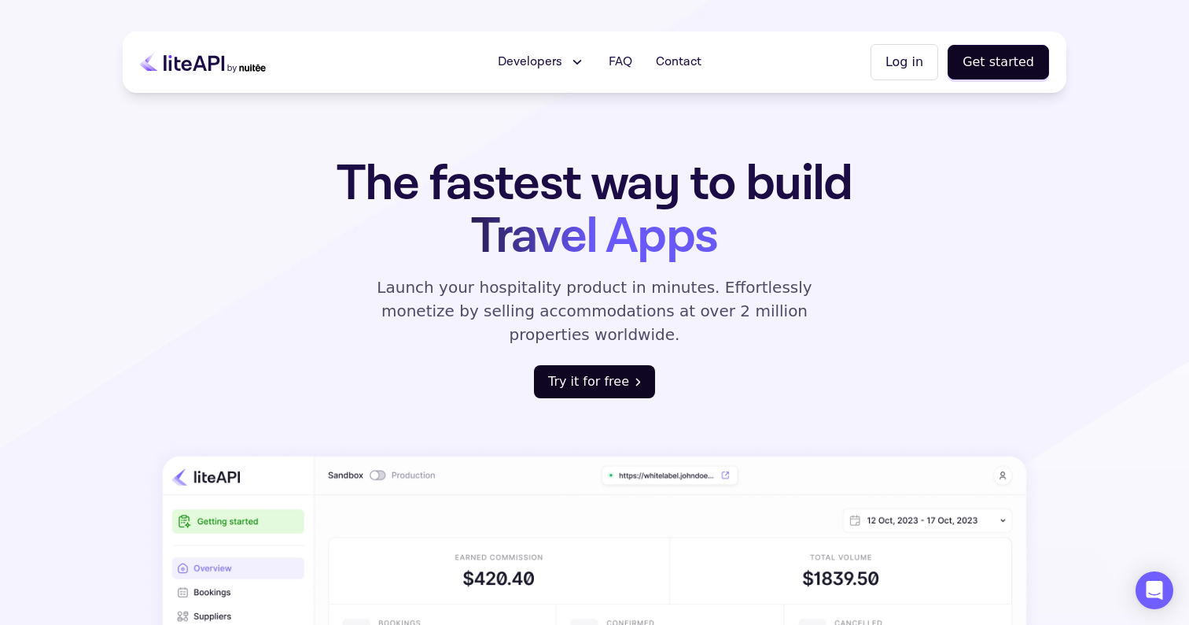  What do you see at coordinates (541, 62) in the screenshot?
I see `button: Developers` at bounding box center [541, 62].